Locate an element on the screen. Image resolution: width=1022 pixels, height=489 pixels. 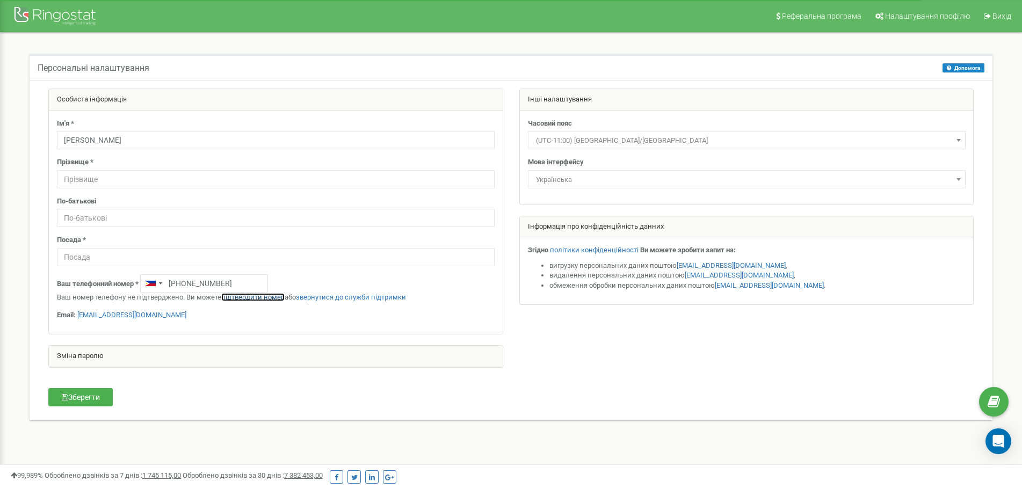
span: 99,989% is located at coordinates (27, 475).